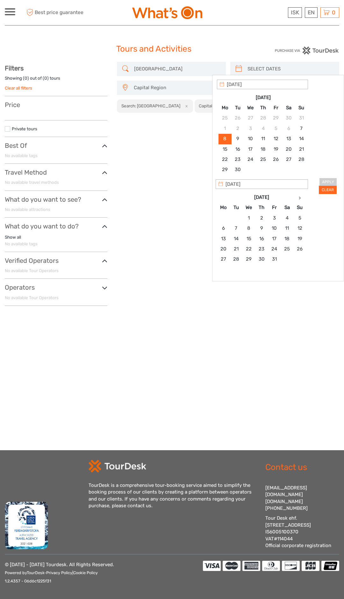  Describe the element at coordinates (56, 172) in the screenshot. I see `h3: Travel Method` at that location.